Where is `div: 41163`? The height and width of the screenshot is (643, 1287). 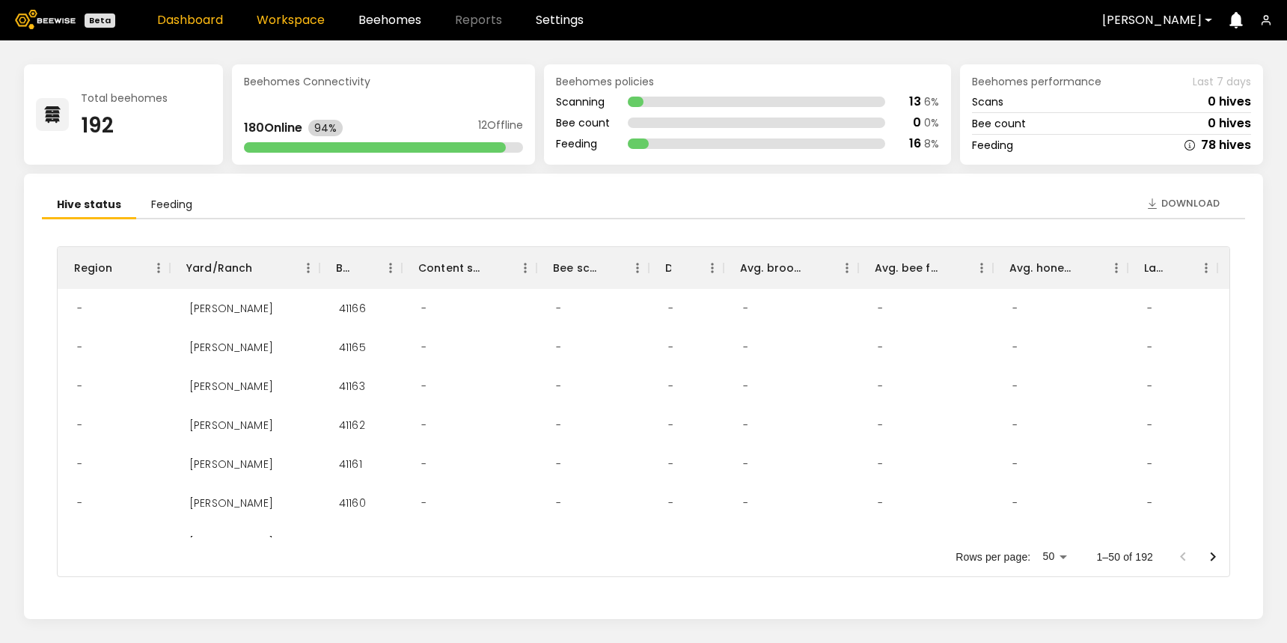
div: 41163 is located at coordinates (352, 386).